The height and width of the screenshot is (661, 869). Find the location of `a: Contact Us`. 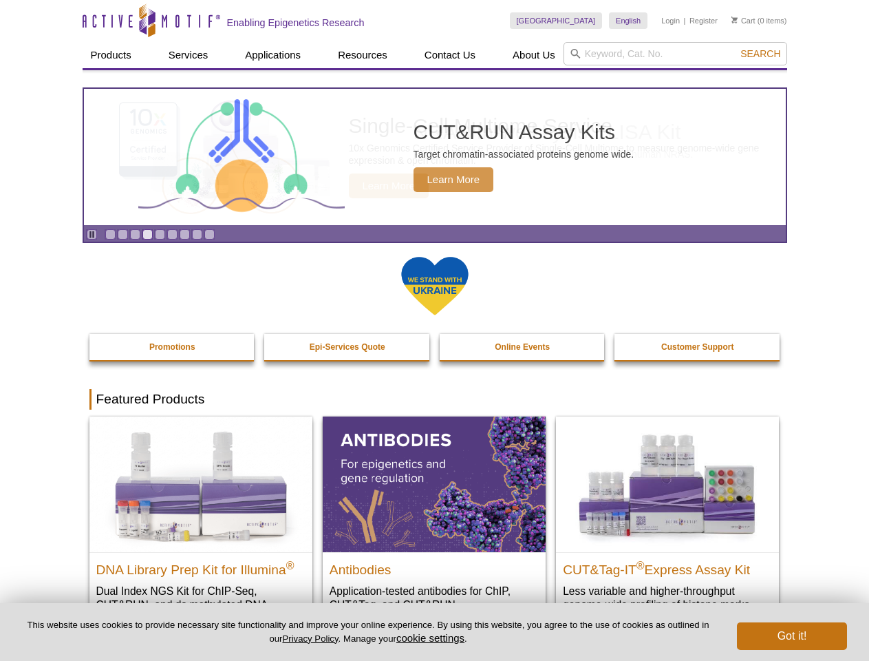

a: Contact Us is located at coordinates (450, 55).